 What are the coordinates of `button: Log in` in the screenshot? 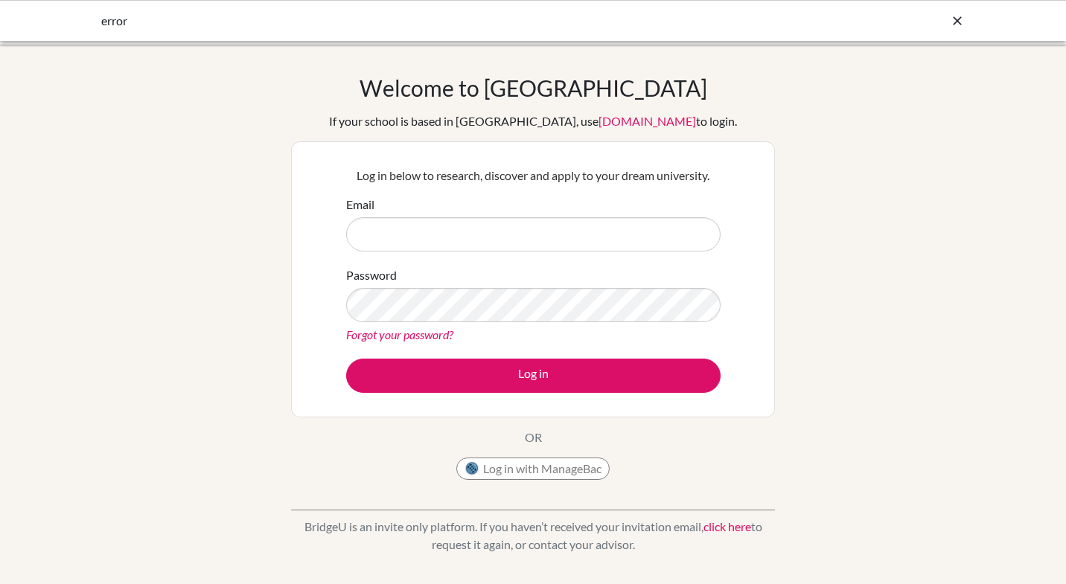 It's located at (533, 376).